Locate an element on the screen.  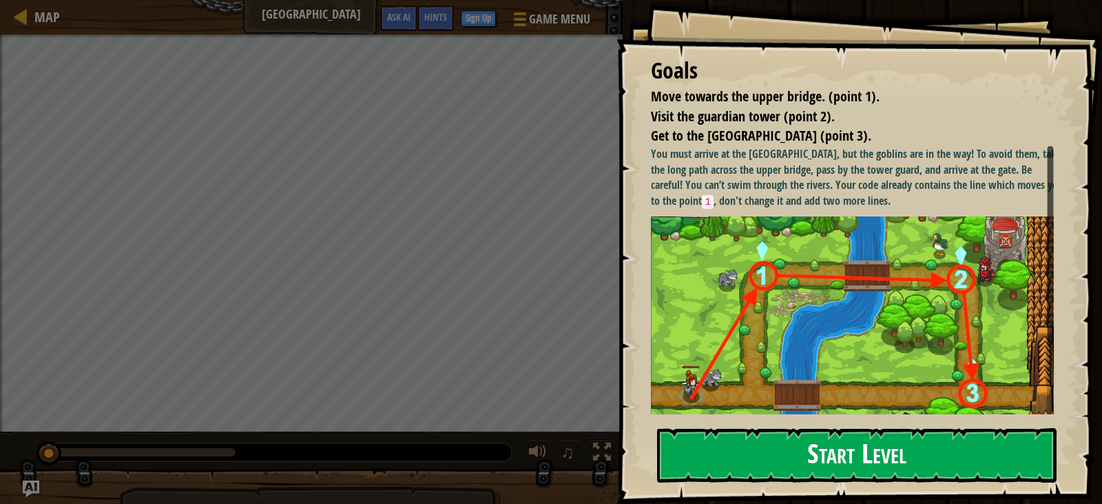
span: Ask AI is located at coordinates (399, 17).